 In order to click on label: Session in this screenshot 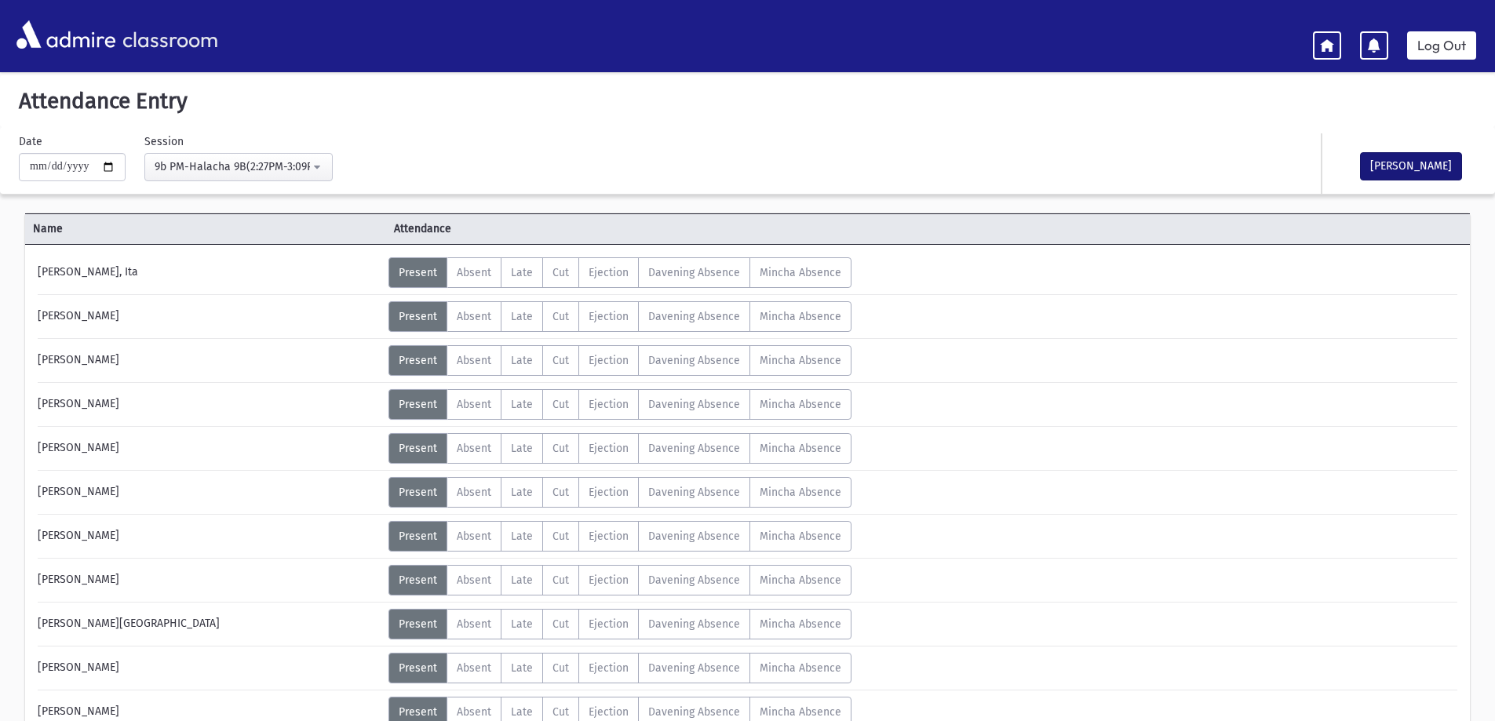, I will do `click(164, 141)`.